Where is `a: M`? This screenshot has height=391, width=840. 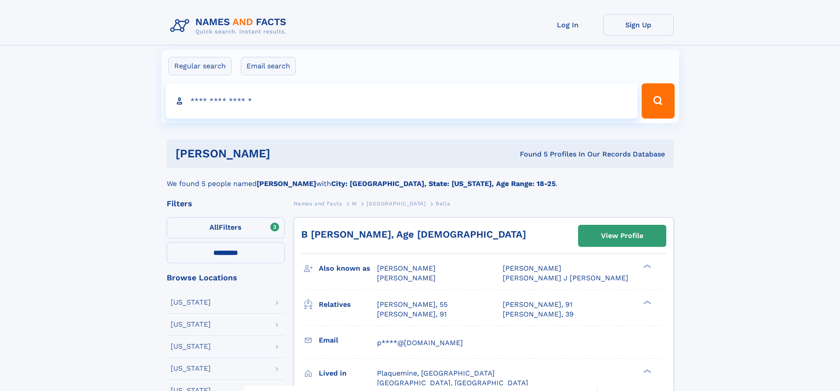 a: M is located at coordinates (354, 203).